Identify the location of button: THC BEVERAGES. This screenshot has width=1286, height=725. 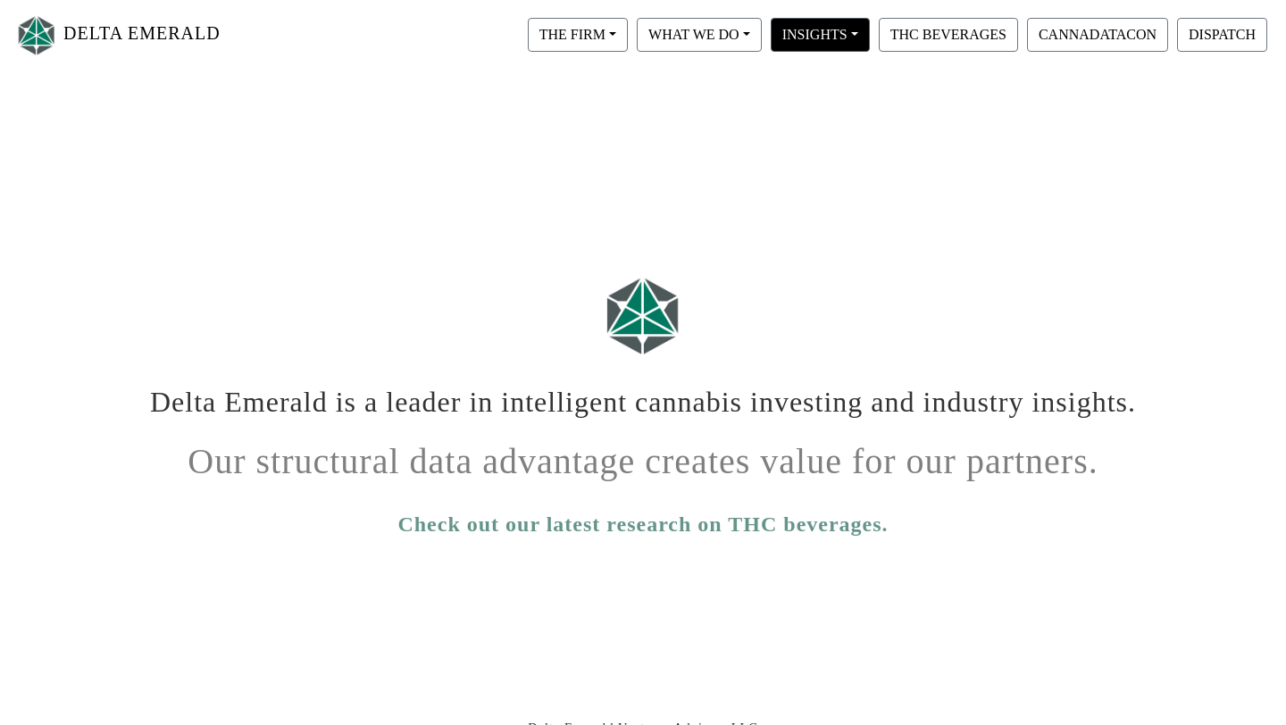
(948, 35).